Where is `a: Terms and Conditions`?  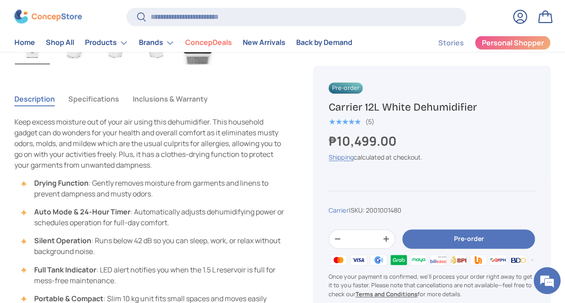
a: Terms and Conditions is located at coordinates (386, 294).